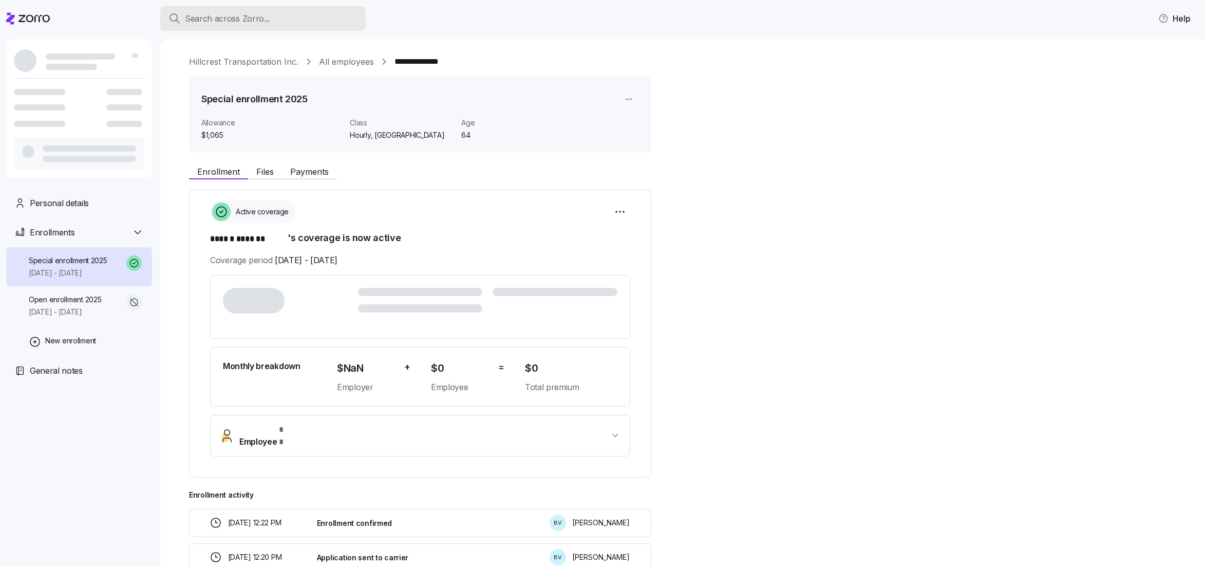  What do you see at coordinates (571, 387) in the screenshot?
I see `span: Total premium` at bounding box center [571, 387].